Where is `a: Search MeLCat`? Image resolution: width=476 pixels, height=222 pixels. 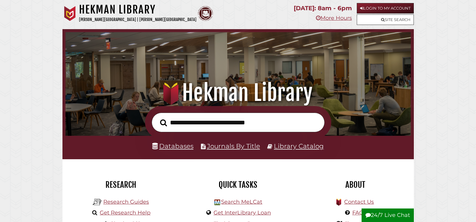 a: Search MeLCat is located at coordinates (241, 202).